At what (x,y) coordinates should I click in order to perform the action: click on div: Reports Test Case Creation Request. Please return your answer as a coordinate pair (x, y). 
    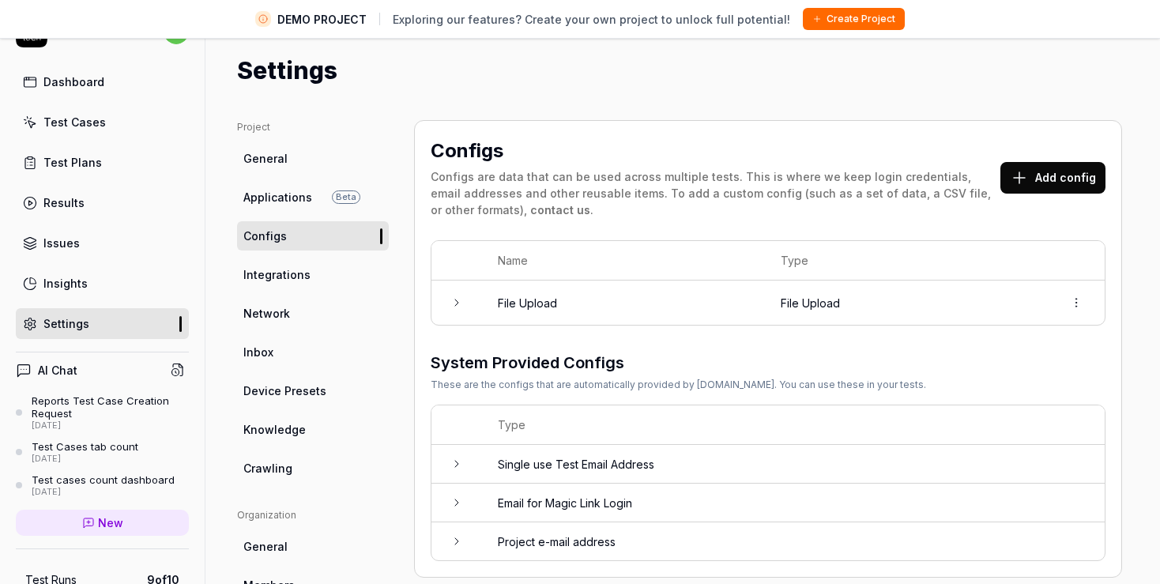
    Looking at the image, I should click on (110, 407).